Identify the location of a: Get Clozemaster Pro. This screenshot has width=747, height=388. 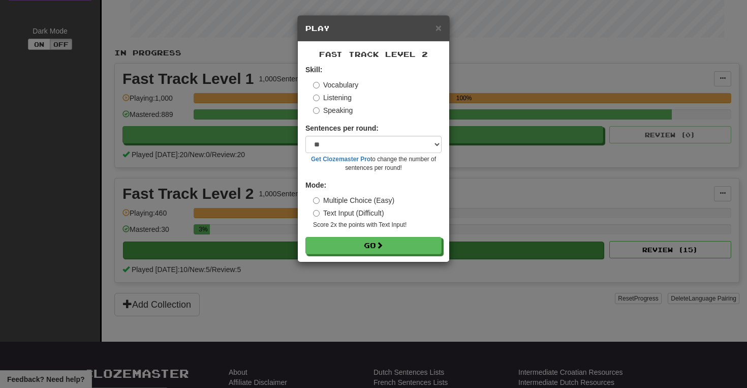
(341, 159).